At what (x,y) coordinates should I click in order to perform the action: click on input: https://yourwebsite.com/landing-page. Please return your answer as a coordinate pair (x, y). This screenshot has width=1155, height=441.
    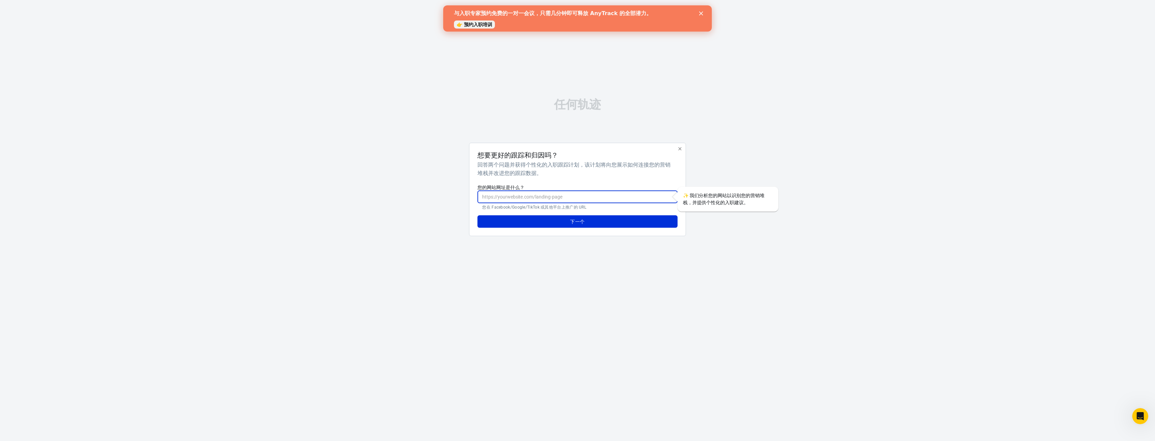
    Looking at the image, I should click on (577, 197).